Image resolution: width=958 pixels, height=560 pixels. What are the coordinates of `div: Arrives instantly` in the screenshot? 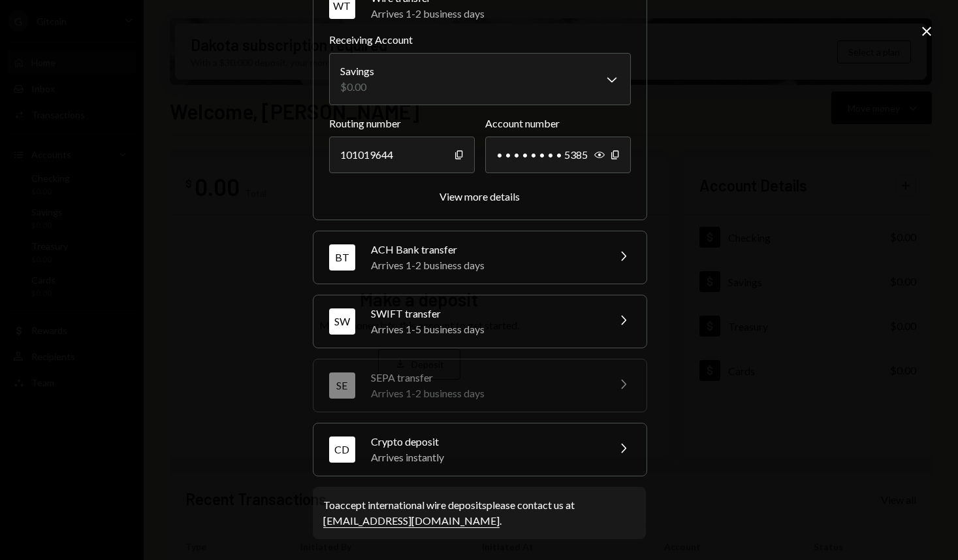 It's located at (485, 457).